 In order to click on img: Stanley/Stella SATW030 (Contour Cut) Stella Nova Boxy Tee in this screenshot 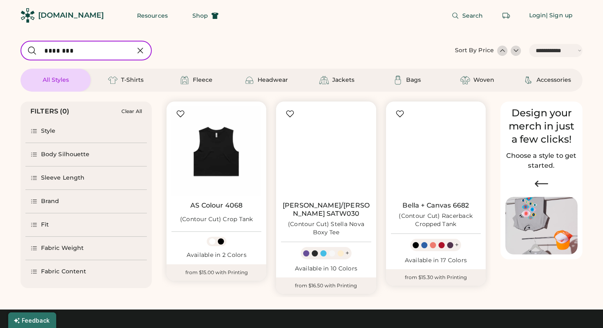, I will do `click(326, 151)`.